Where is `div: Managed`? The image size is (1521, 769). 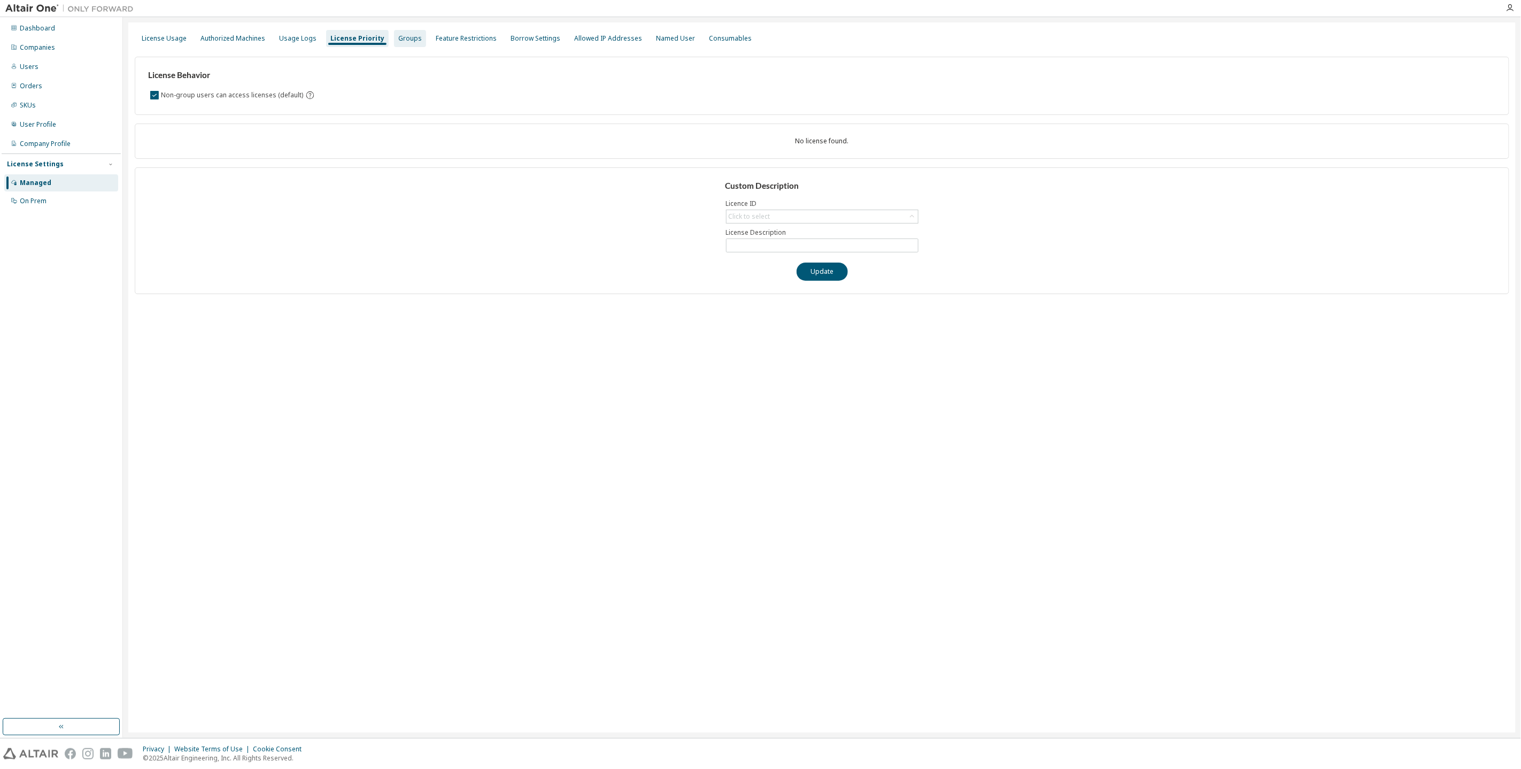
div: Managed is located at coordinates (35, 183).